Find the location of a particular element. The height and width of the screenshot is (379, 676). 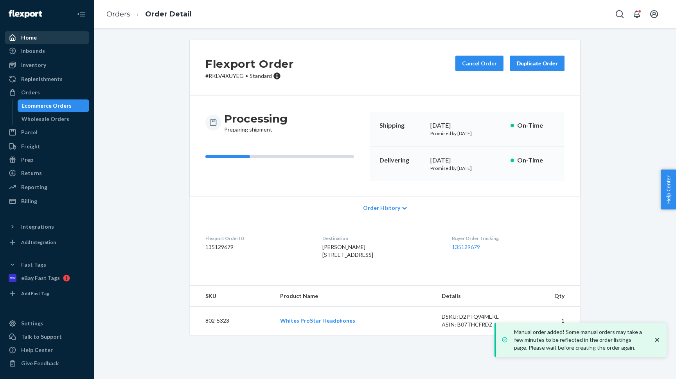

button: Open notifications is located at coordinates (637, 14).